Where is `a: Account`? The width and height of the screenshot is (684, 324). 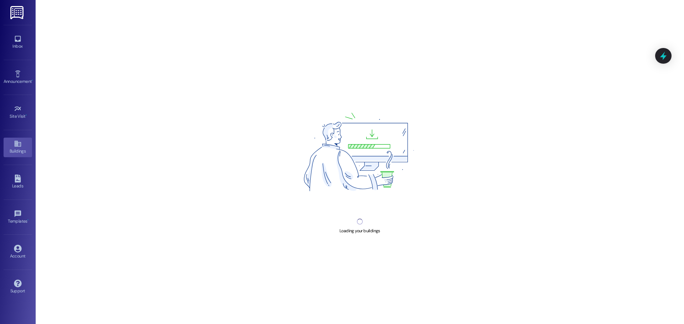
a: Account is located at coordinates (18, 252).